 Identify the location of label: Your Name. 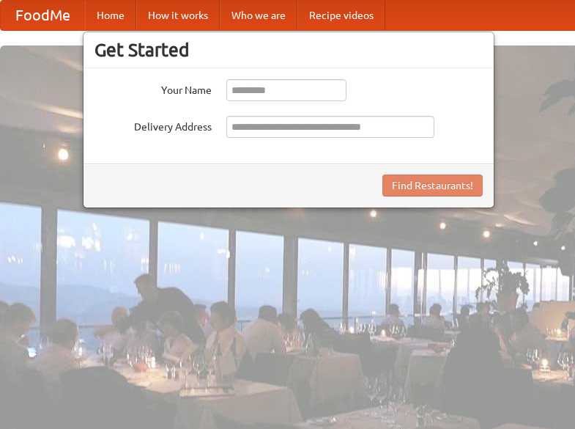
(153, 88).